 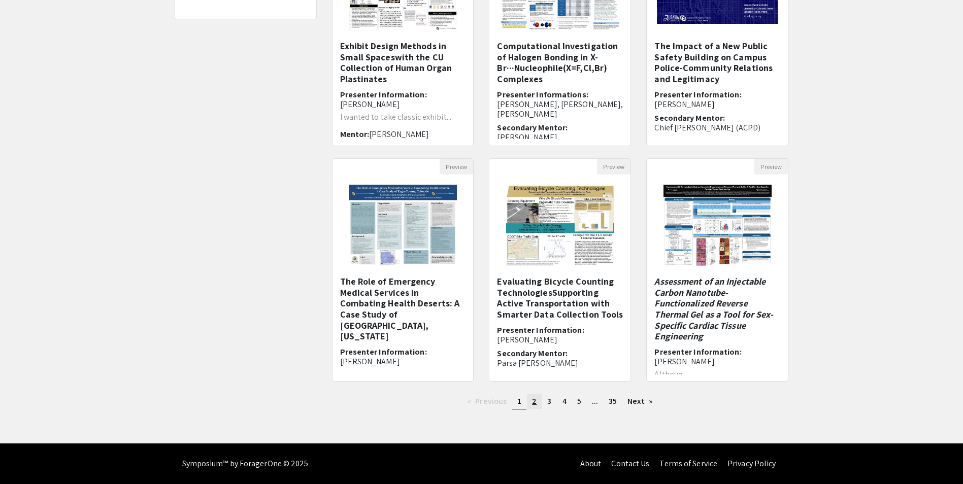 I want to click on a: Next page, so click(x=639, y=401).